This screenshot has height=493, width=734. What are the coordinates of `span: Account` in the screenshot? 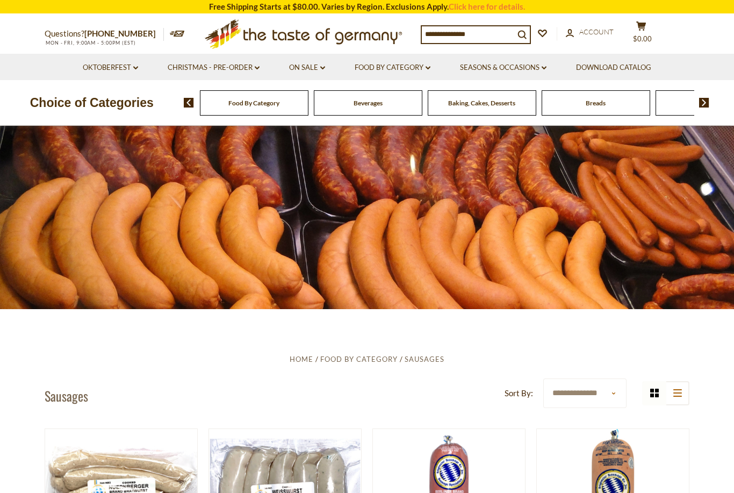 It's located at (596, 32).